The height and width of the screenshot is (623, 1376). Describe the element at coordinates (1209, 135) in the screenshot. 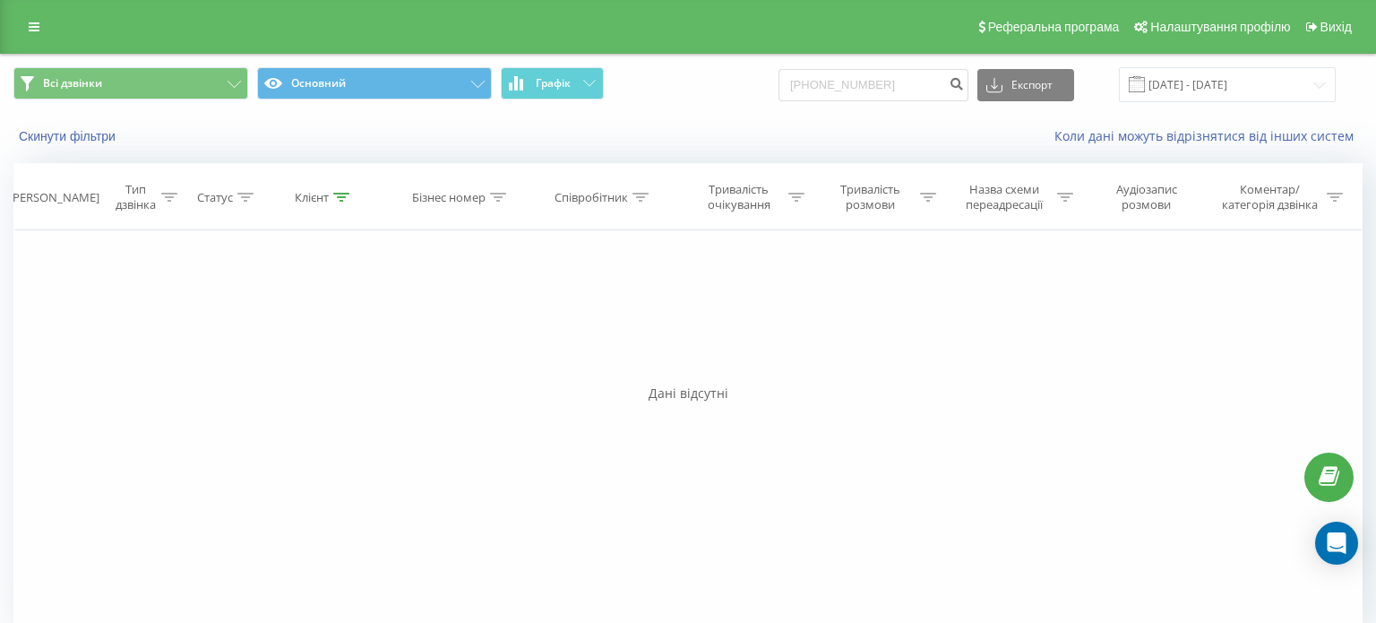

I see `a: Коли дані можуть відрізнятися вiд інших систем` at that location.